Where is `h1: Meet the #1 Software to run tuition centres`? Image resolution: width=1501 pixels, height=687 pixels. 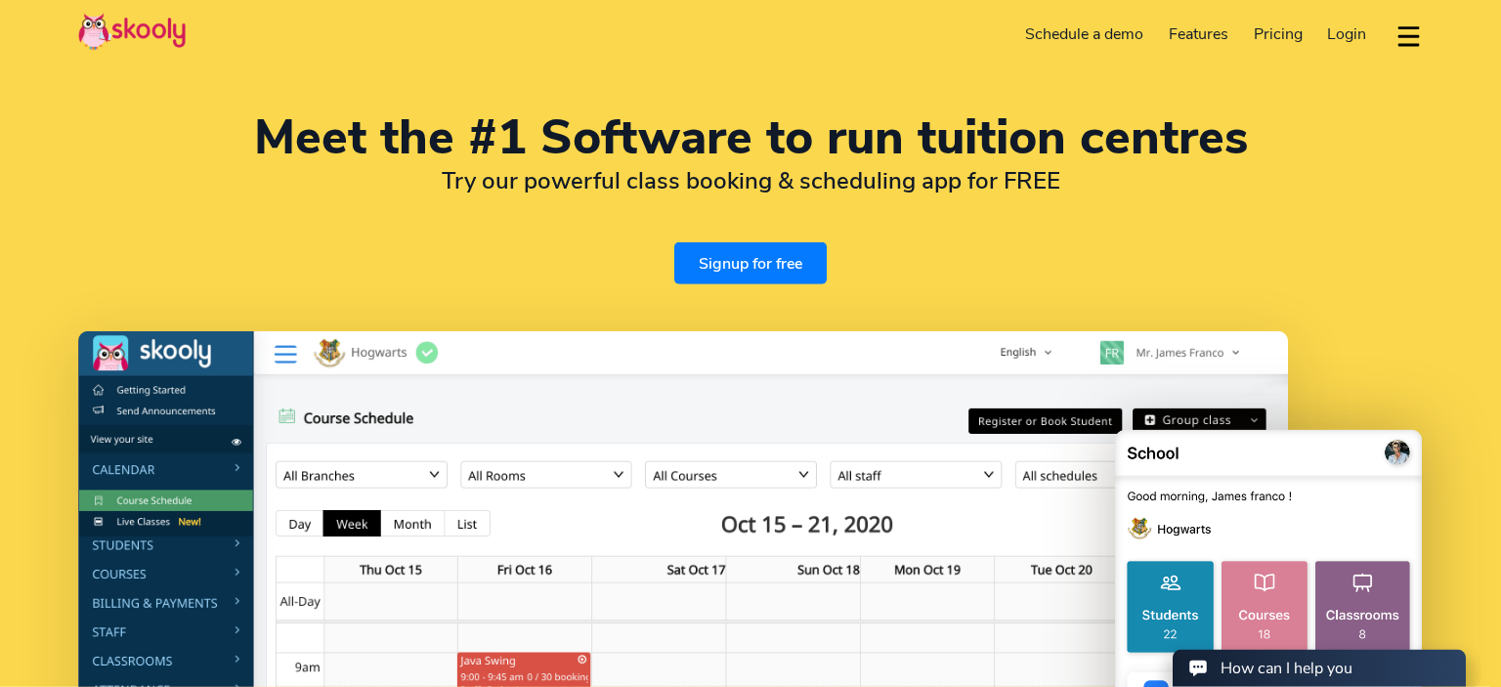 h1: Meet the #1 Software to run tuition centres is located at coordinates (750, 138).